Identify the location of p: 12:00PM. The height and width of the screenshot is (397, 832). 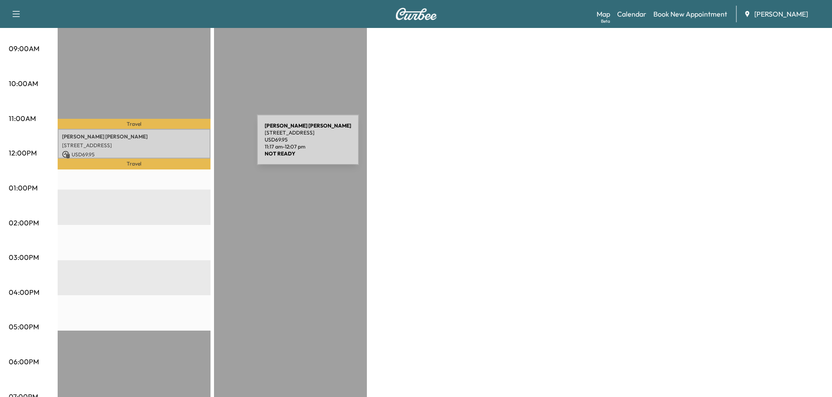
(23, 153).